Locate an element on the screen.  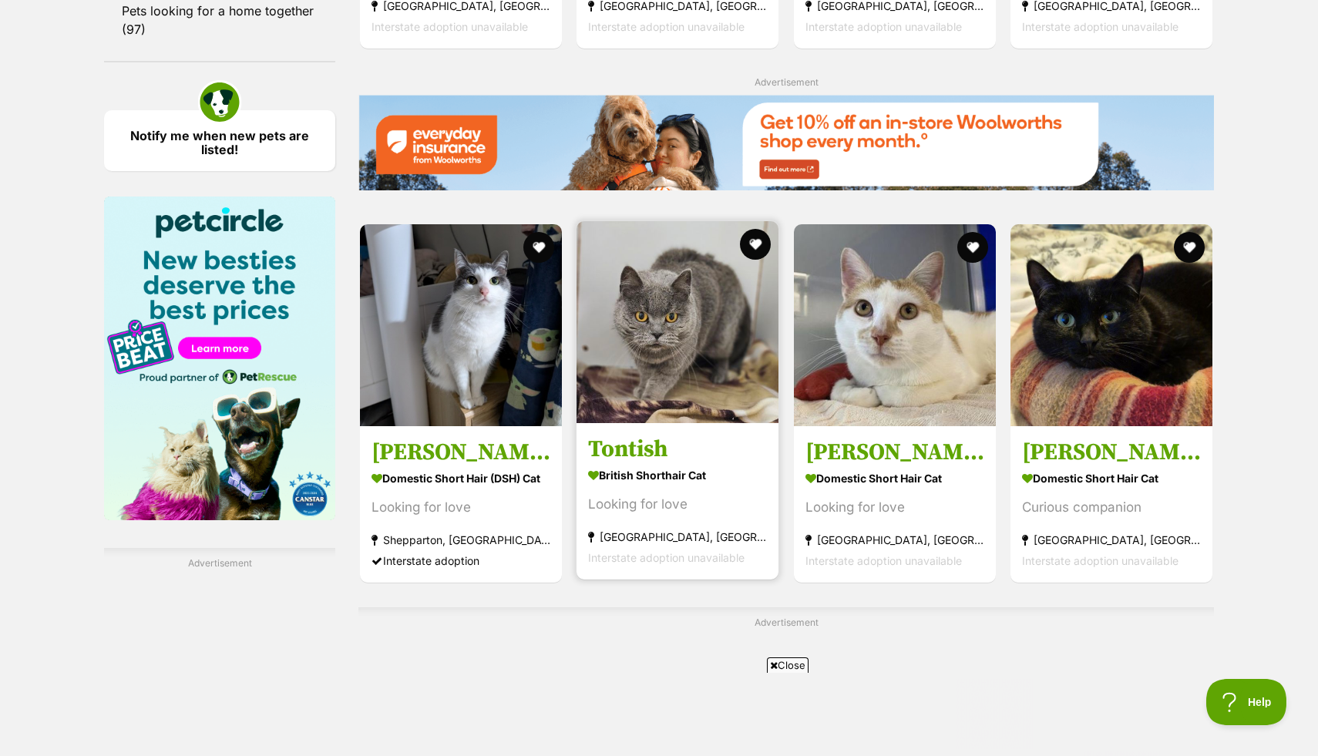
img: Everyday Insurance promotional banner is located at coordinates (786, 142).